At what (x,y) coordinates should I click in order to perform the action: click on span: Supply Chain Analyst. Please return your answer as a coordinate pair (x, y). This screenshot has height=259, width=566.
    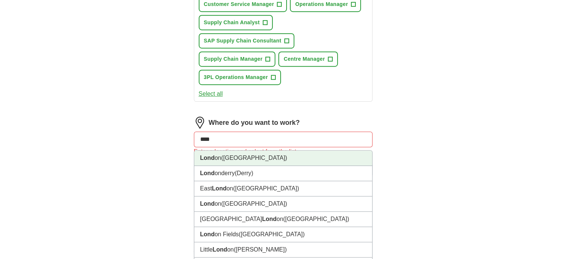
    Looking at the image, I should click on (232, 22).